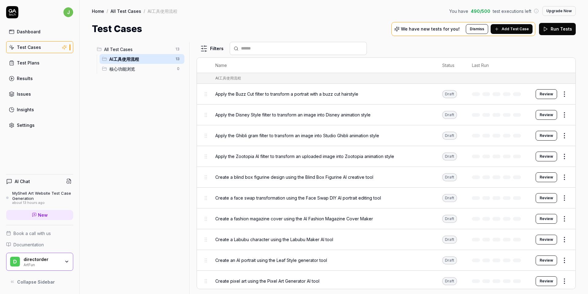 The height and width of the screenshot is (294, 588). Describe the element at coordinates (22, 181) in the screenshot. I see `h4: AI Chat` at that location.